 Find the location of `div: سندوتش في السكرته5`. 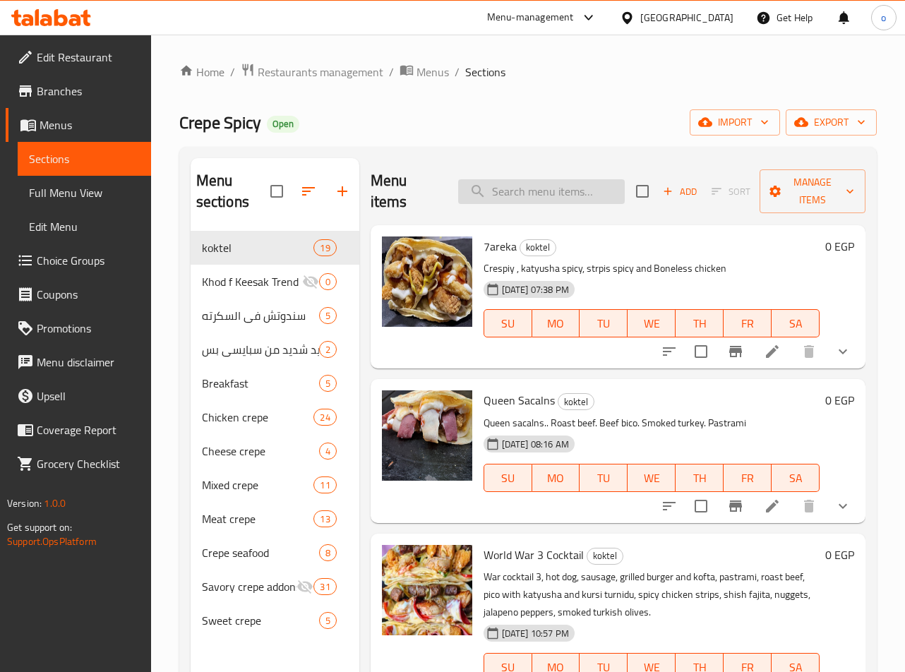

div: سندوتش في السكرته5 is located at coordinates (275, 315).